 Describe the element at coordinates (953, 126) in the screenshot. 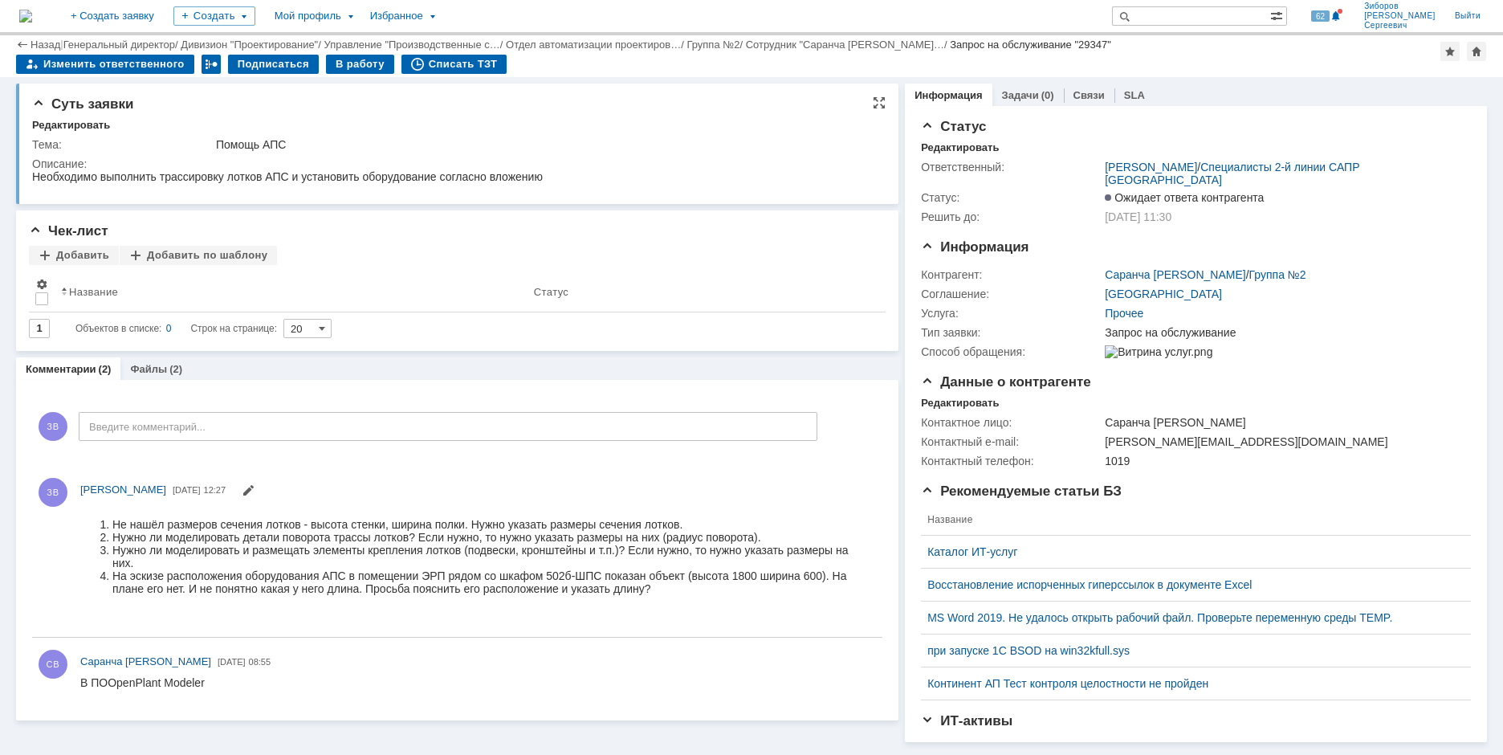

I see `span: Статус` at that location.